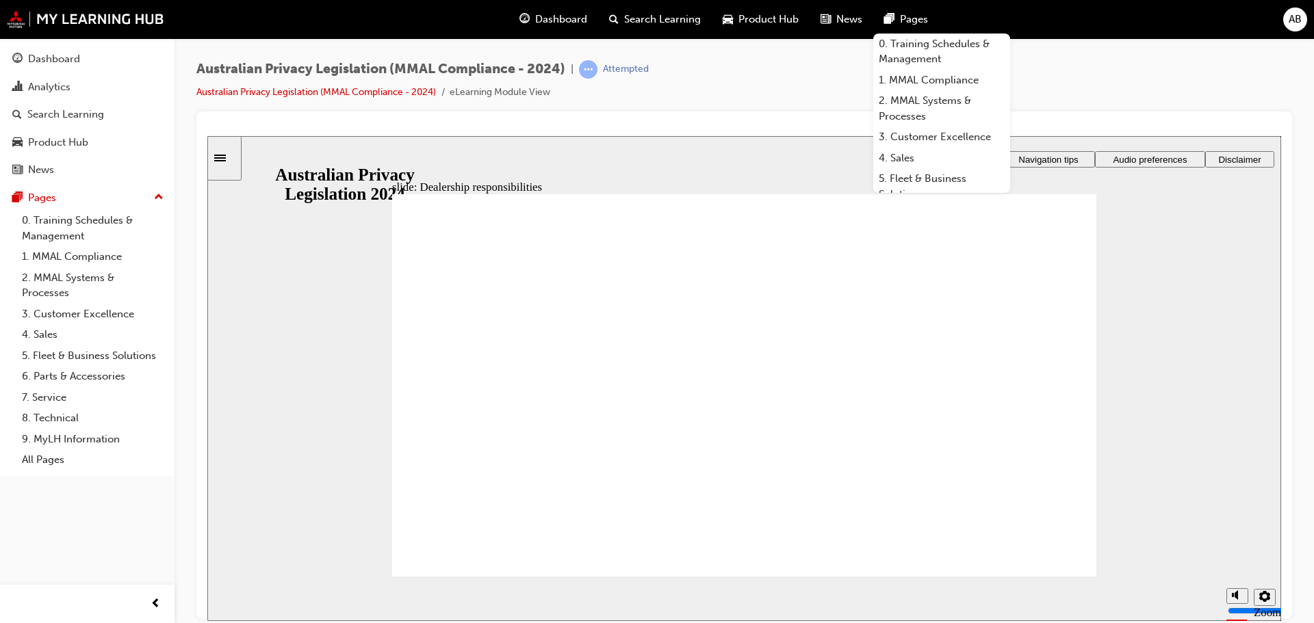  Describe the element at coordinates (1032, 23) in the screenshot. I see `button: Disclaimer` at that location.